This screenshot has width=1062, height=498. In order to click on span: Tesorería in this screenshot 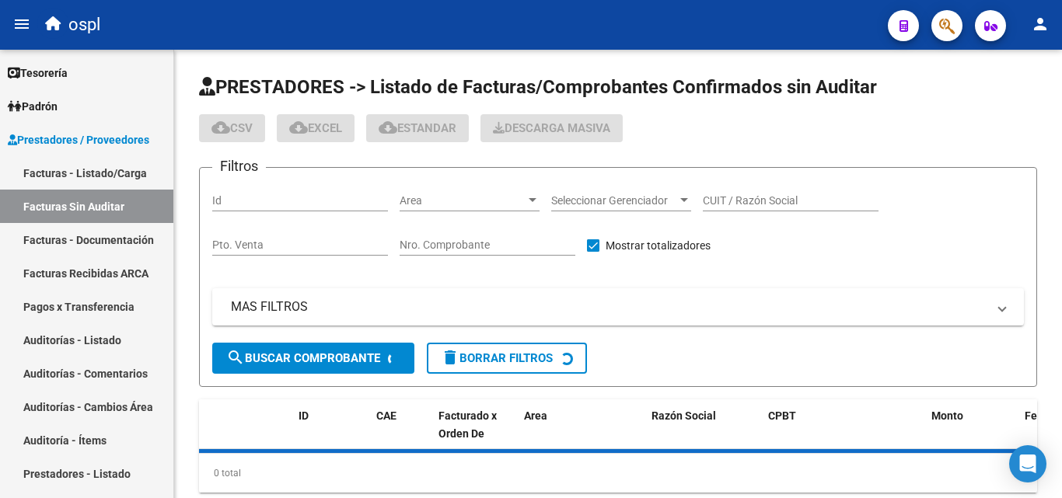, I will do `click(37, 73)`.